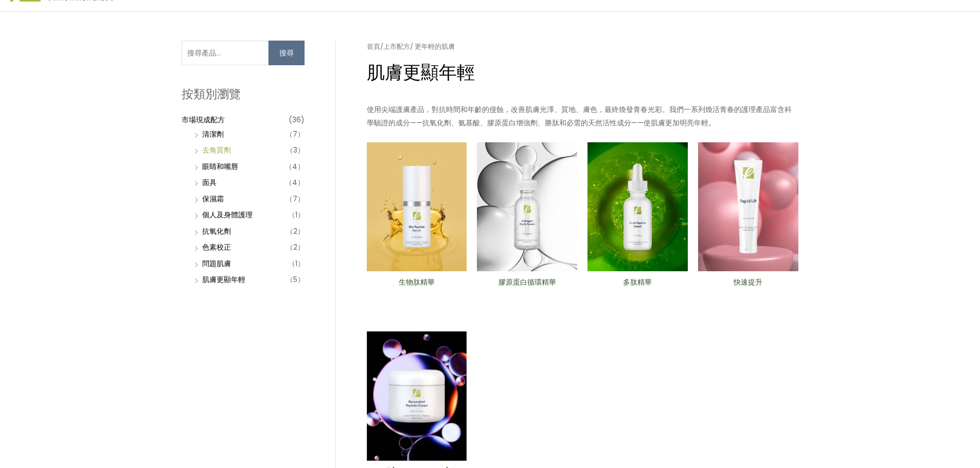 The image size is (980, 468). I want to click on font: 搜尋, so click(286, 53).